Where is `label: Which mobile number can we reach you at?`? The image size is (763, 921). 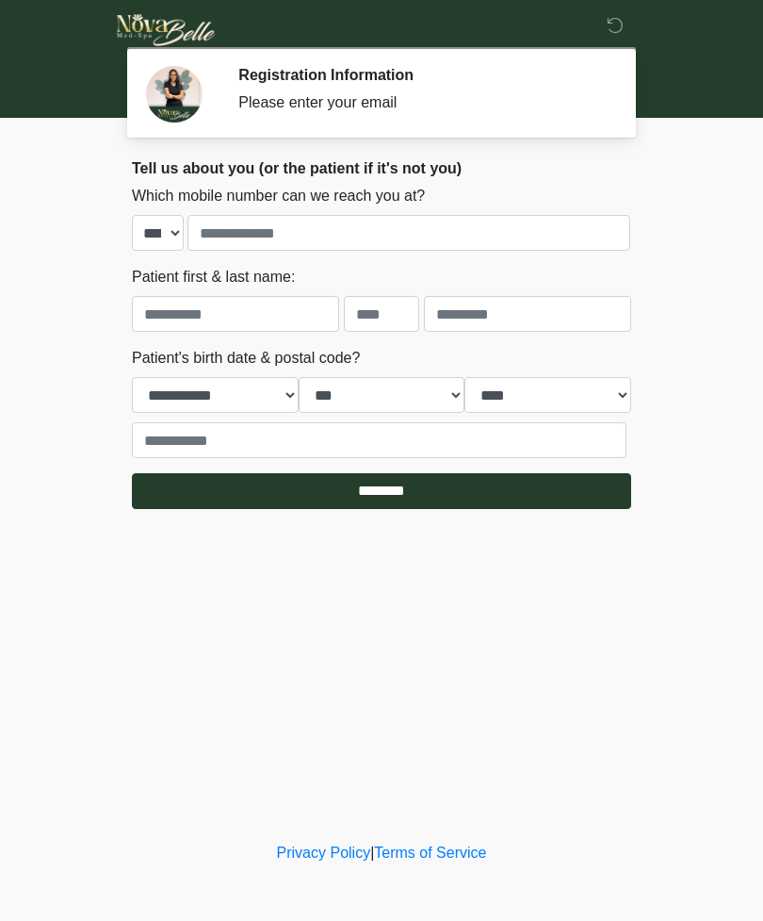
label: Which mobile number can we reach you at? is located at coordinates (278, 196).